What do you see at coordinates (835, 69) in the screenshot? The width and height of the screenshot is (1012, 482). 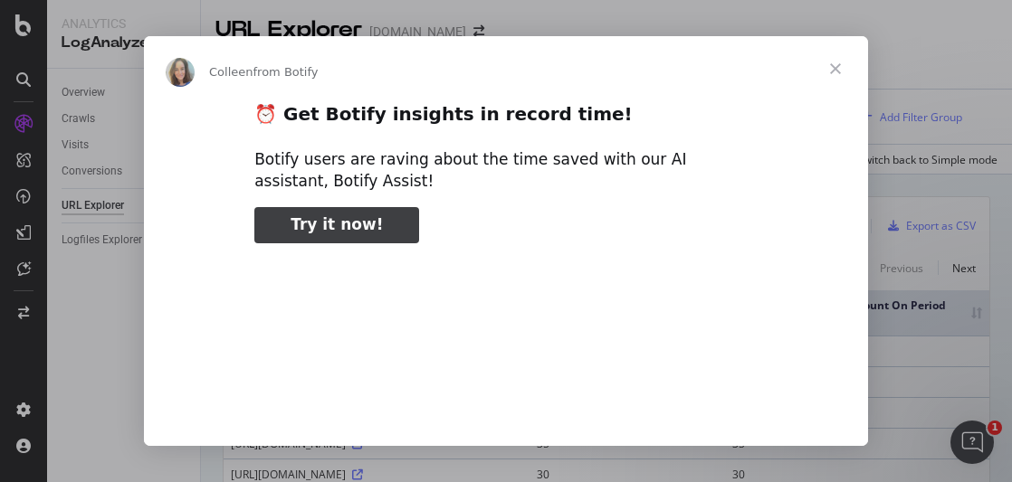 I see `span: Close` at bounding box center [835, 69].